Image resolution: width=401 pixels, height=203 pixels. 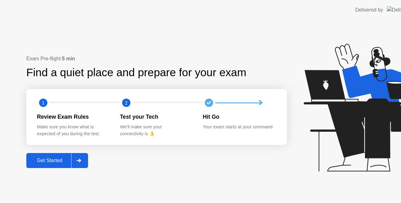 What do you see at coordinates (57, 161) in the screenshot?
I see `button: Get Started` at bounding box center [57, 161].